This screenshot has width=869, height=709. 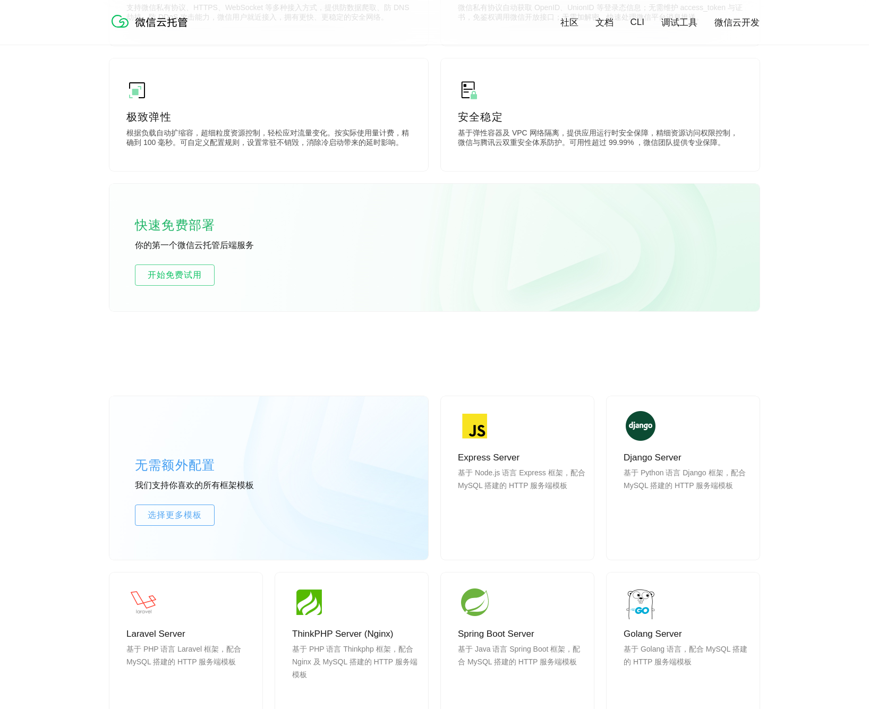 What do you see at coordinates (638, 22) in the screenshot?
I see `a: CLI` at bounding box center [638, 22].